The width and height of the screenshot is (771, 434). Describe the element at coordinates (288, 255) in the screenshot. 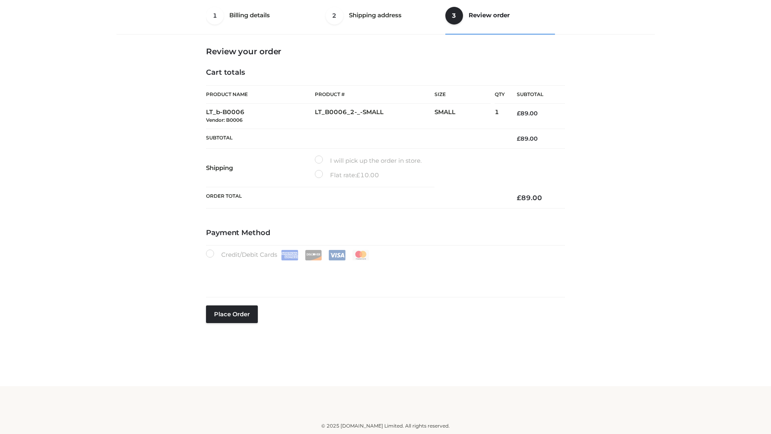

I see `label: Credit/Debit Cards` at that location.